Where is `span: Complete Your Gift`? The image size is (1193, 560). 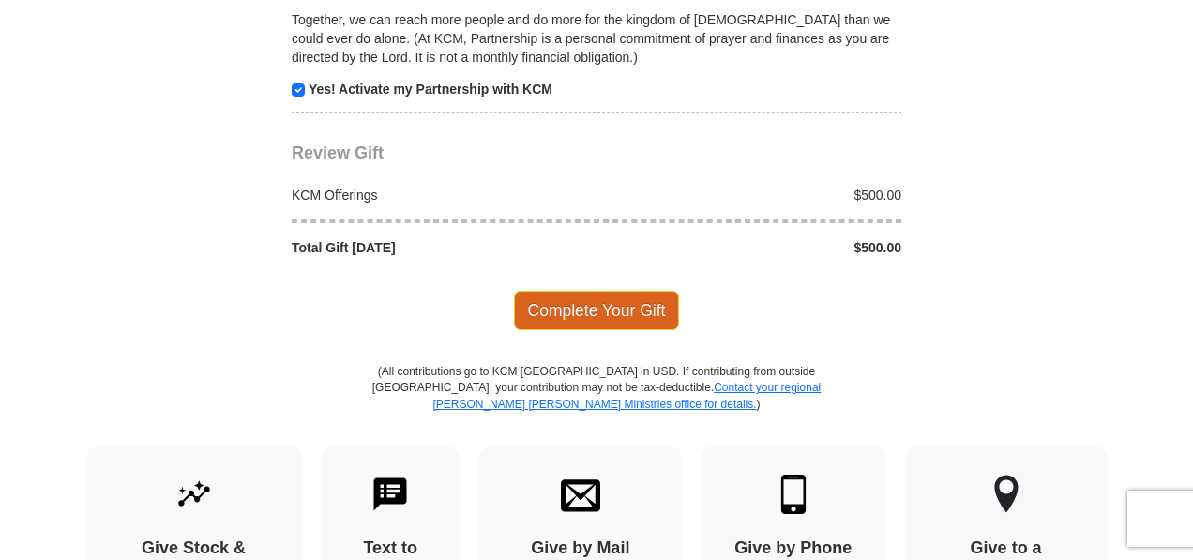
span: Complete Your Gift is located at coordinates (596, 310).